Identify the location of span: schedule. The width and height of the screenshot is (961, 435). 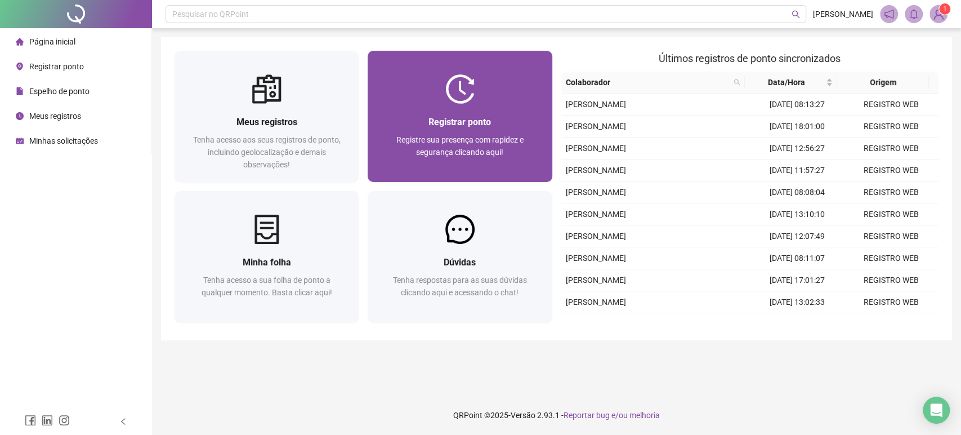
(20, 141).